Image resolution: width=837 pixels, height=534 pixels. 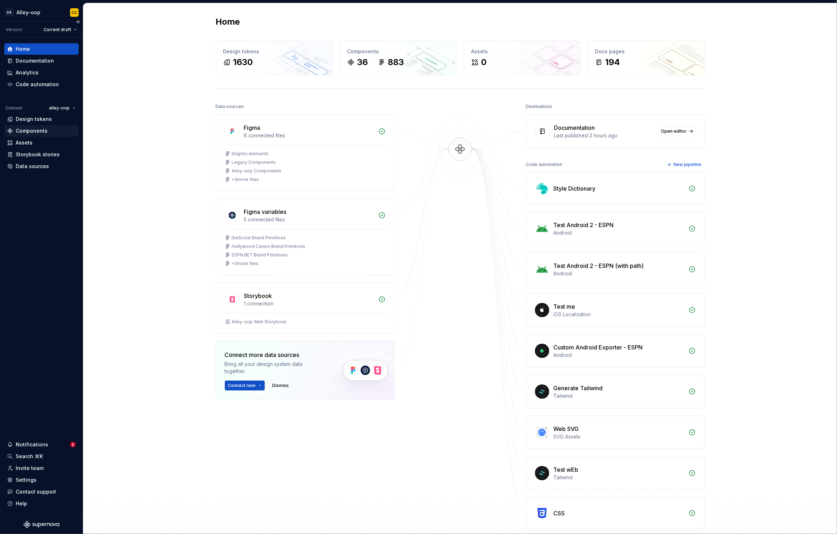 I want to click on div: Hollywood Casino Brand Primitives, so click(x=269, y=246).